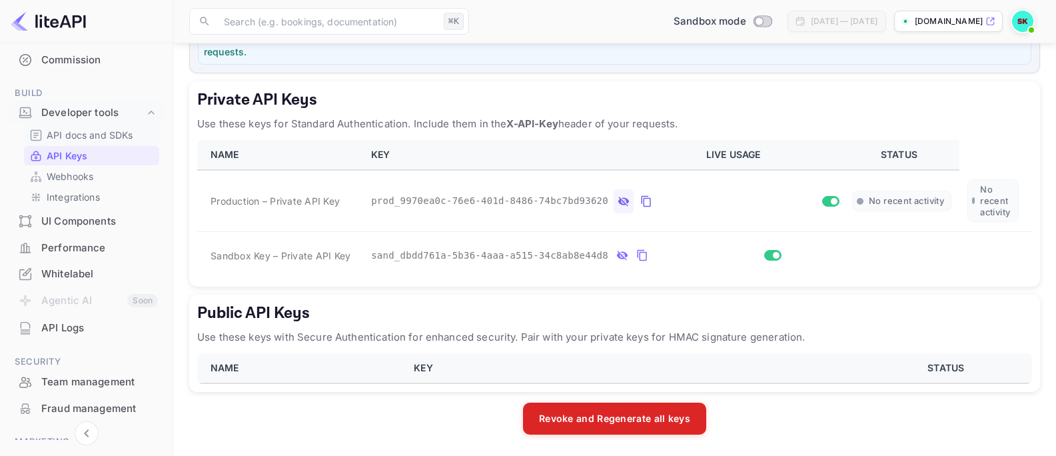  Describe the element at coordinates (614, 45) in the screenshot. I see `p: 💡 Start with Standard Authentication as it's simpler to implement. You only need to add your priv...` at that location.